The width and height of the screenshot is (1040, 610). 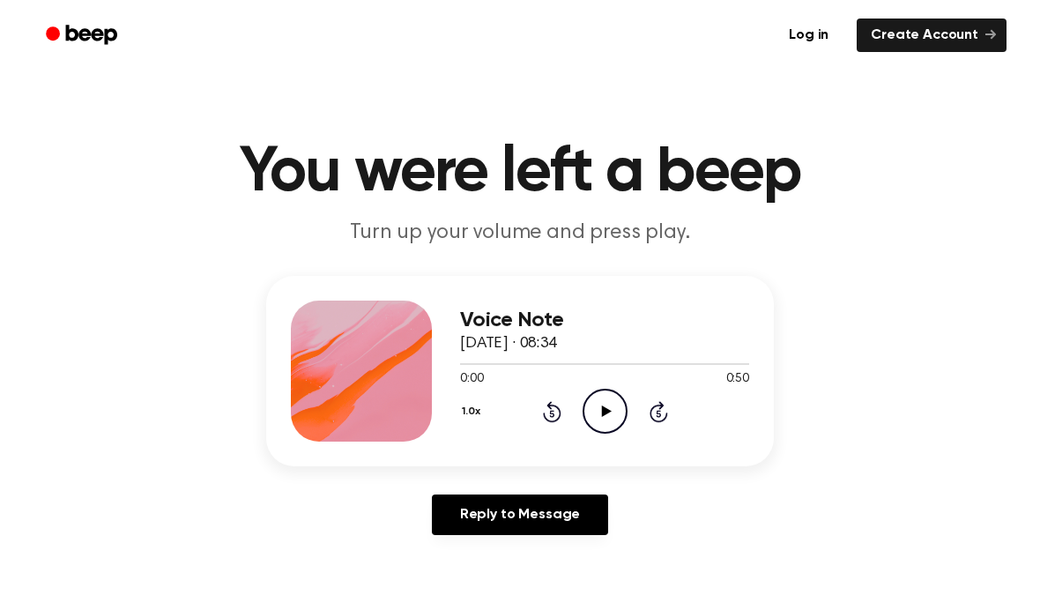 I want to click on span: 0:00, so click(x=472, y=379).